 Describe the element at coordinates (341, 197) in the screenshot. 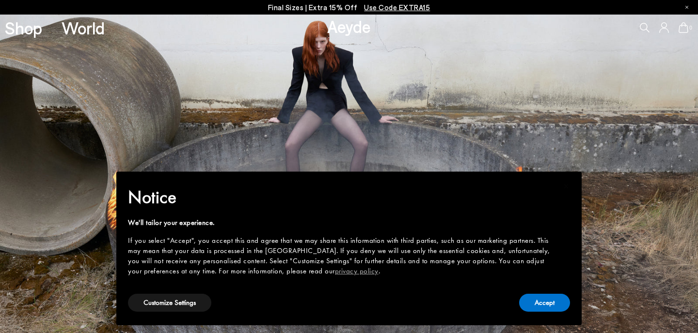

I see `h2: Notice` at that location.